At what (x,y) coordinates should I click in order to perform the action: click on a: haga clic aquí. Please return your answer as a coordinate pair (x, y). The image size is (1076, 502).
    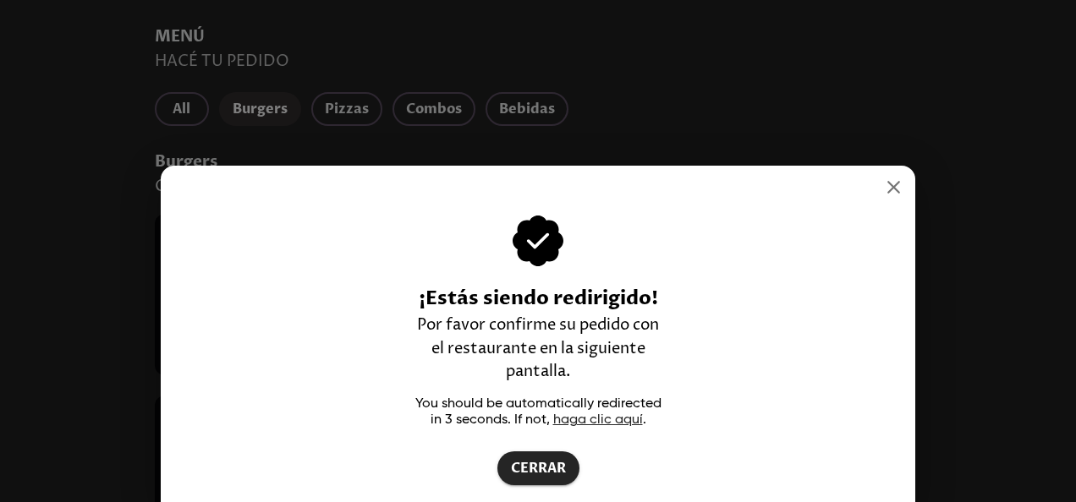
    Looking at the image, I should click on (598, 420).